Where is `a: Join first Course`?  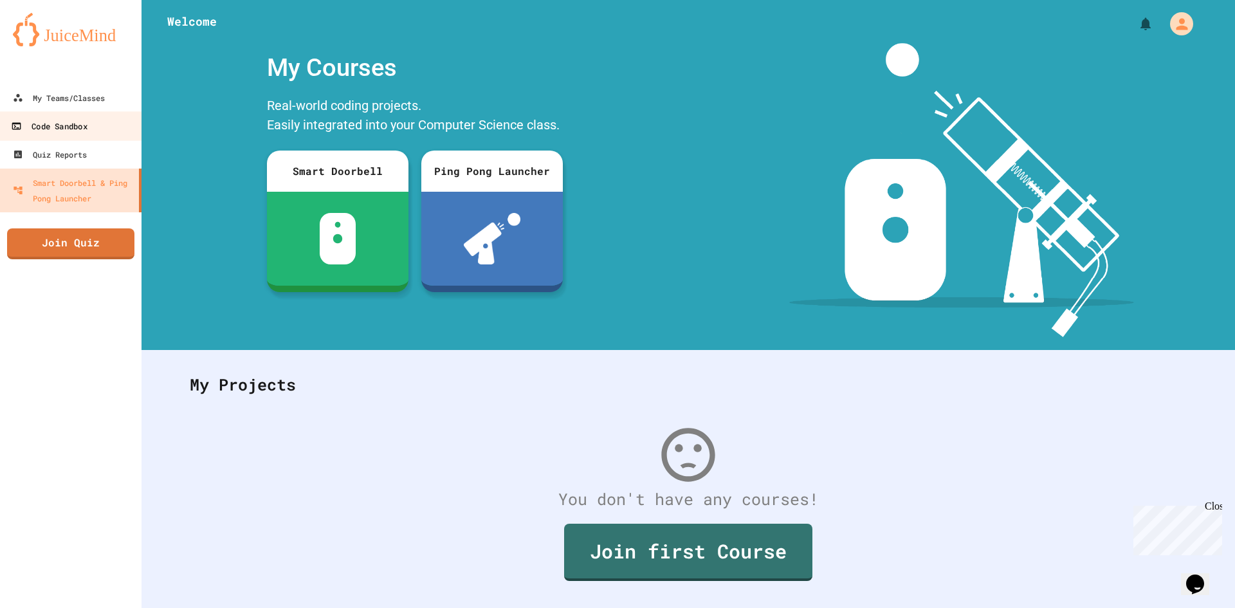
a: Join first Course is located at coordinates (688, 552).